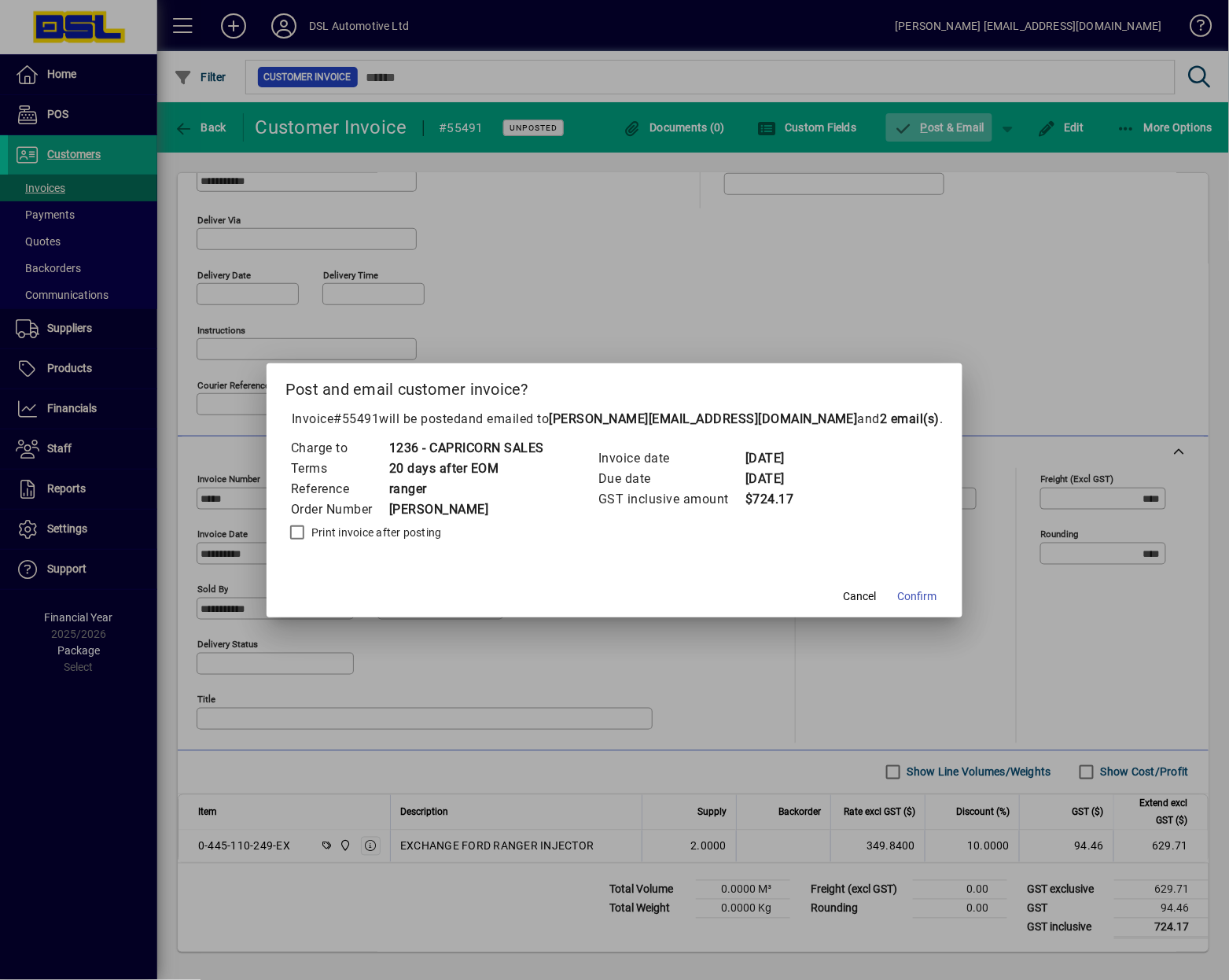 The image size is (1229, 980). Describe the element at coordinates (466, 448) in the screenshot. I see `td: 1236 - CAPRICORN SALES` at that location.